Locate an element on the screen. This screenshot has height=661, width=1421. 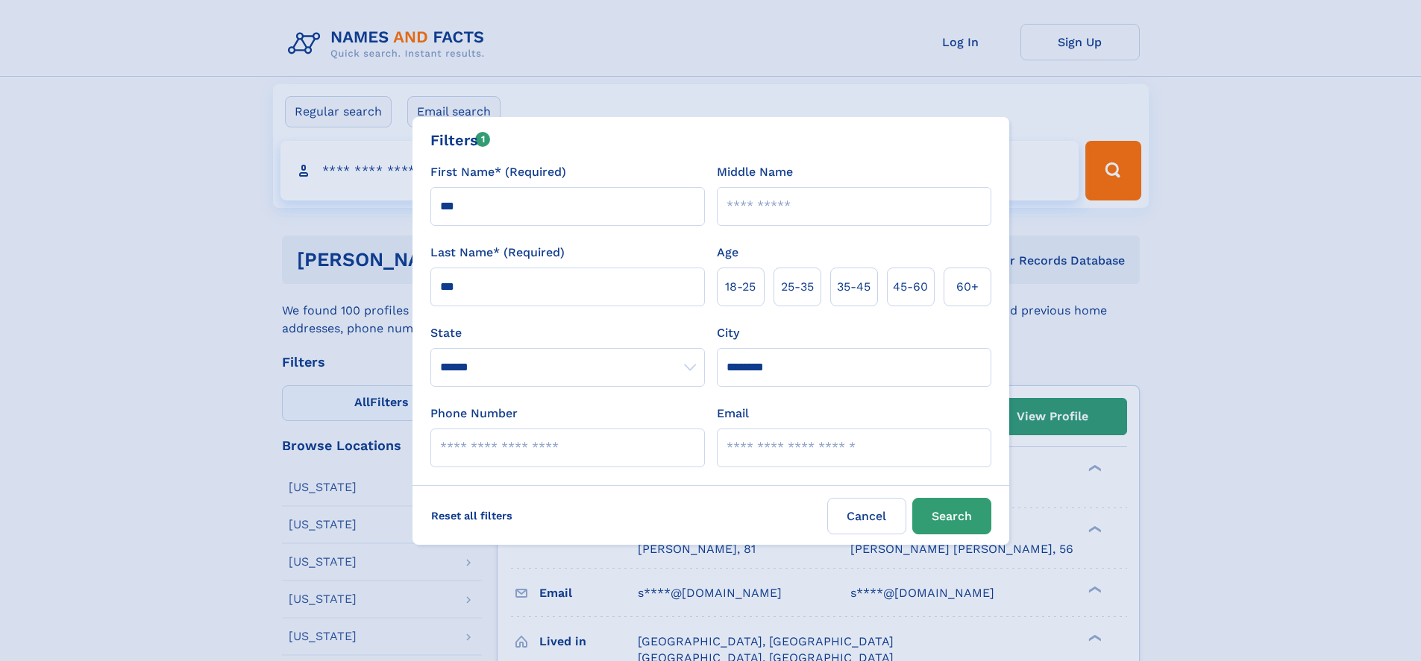
span: 60+ is located at coordinates (967, 287).